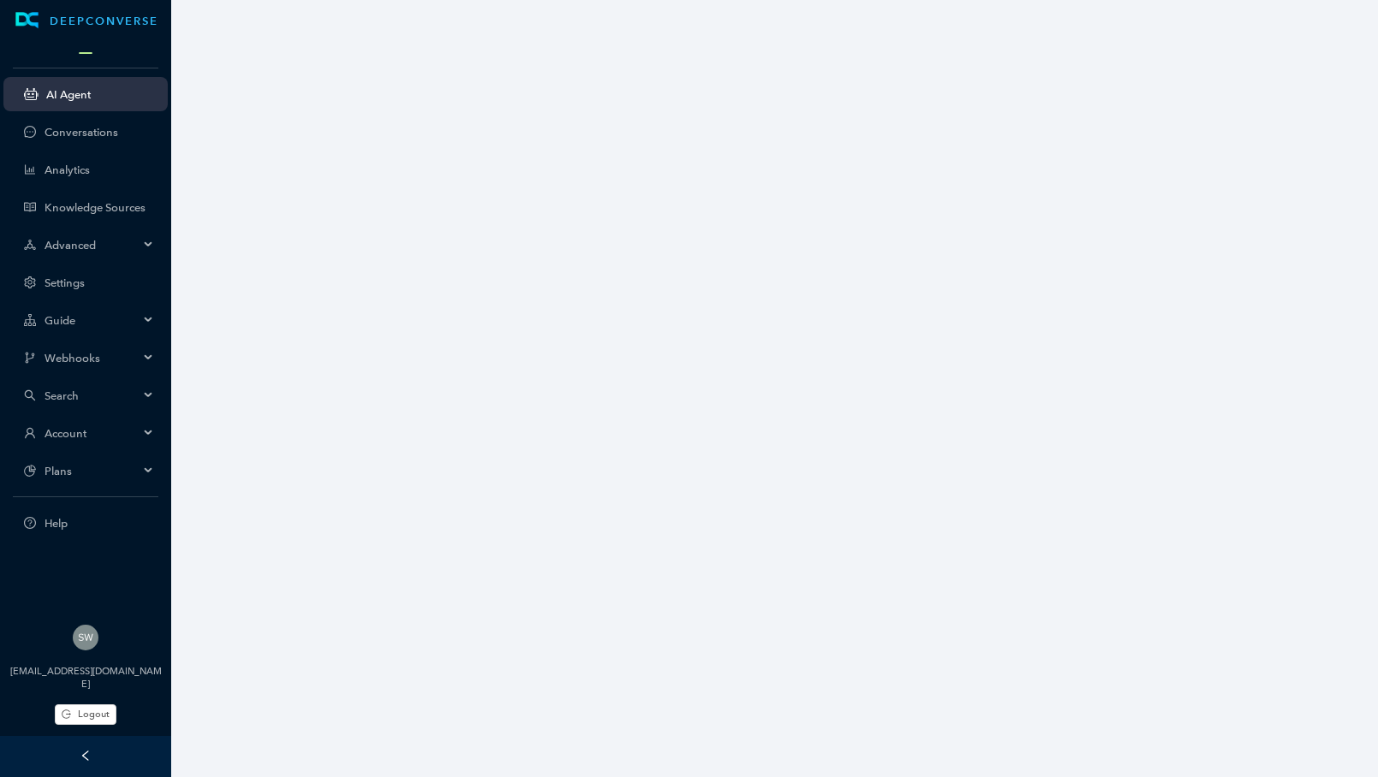 This screenshot has width=1378, height=777. What do you see at coordinates (92, 395) in the screenshot?
I see `span: Search` at bounding box center [92, 395].